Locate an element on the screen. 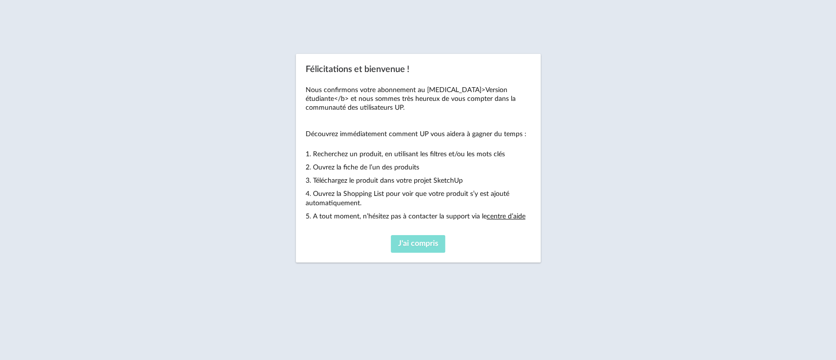 Image resolution: width=836 pixels, height=360 pixels. a: centre d’aide is located at coordinates (506, 217).